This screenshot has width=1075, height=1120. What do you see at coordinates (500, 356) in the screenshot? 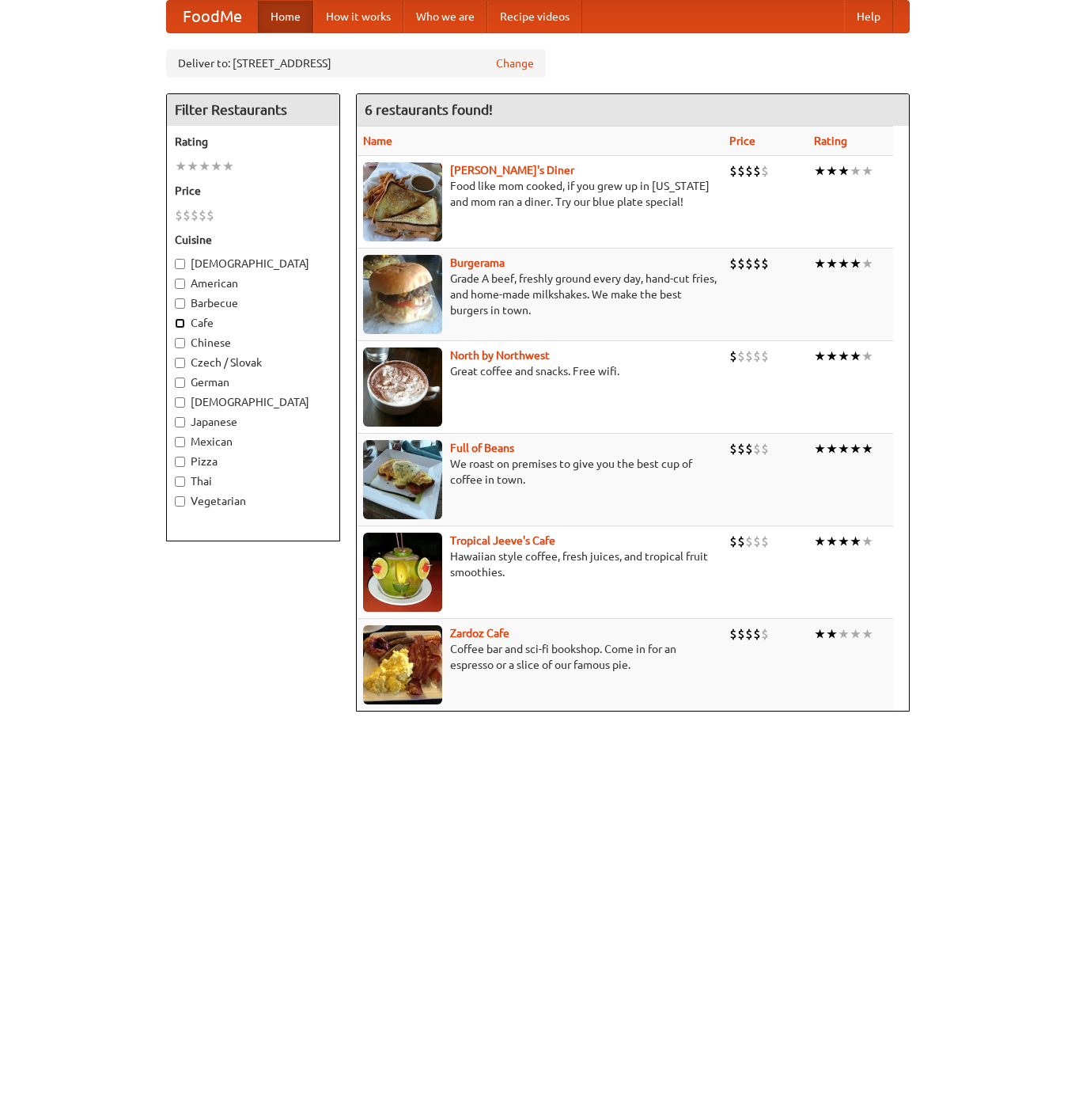
I see `a: North by Northwest` at bounding box center [500, 356].